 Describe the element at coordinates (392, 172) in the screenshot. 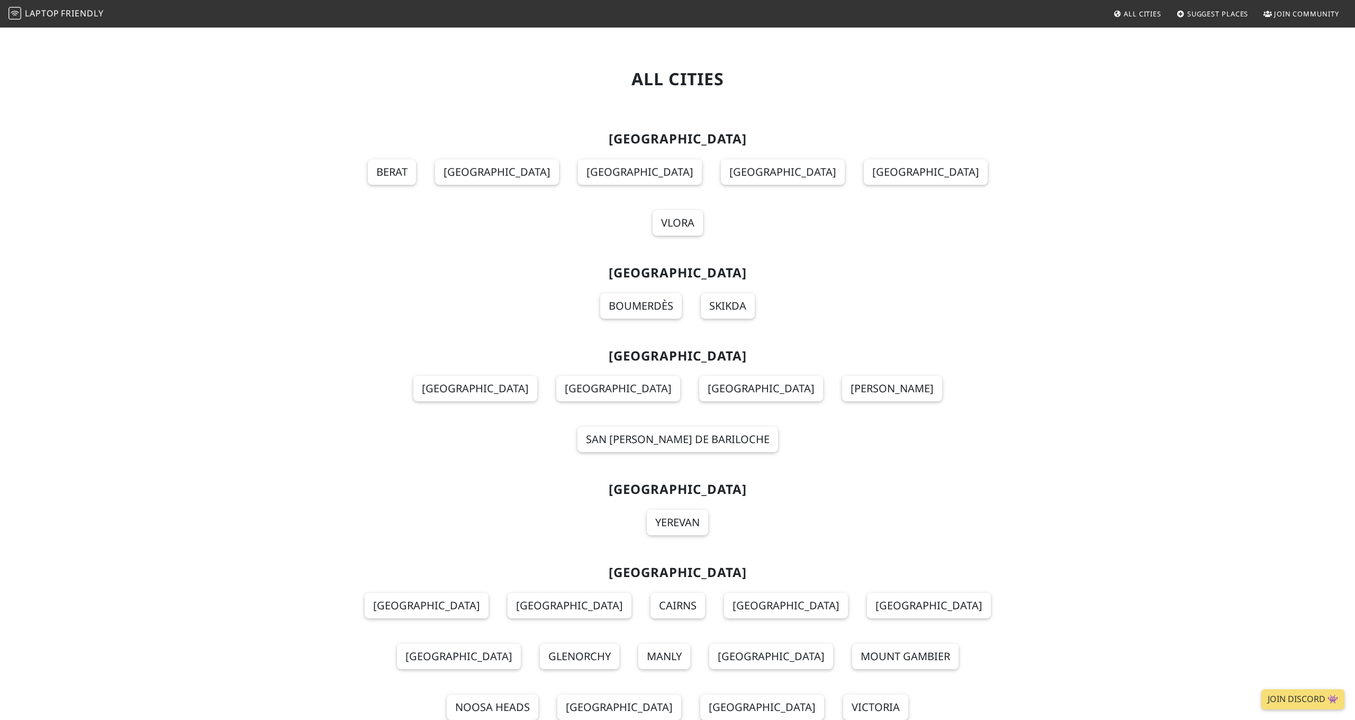

I see `a: Berat` at that location.